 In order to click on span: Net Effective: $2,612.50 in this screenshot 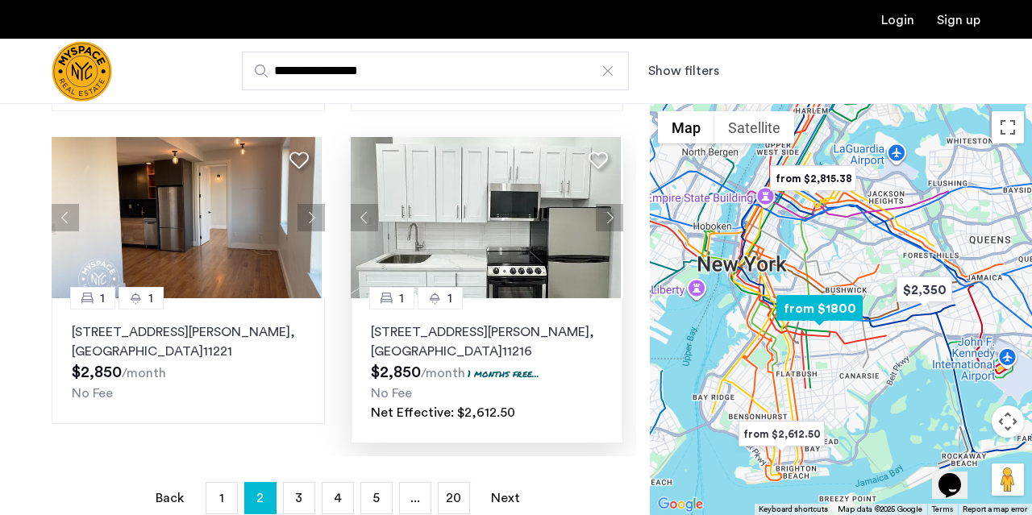, I will do `click(443, 413)`.